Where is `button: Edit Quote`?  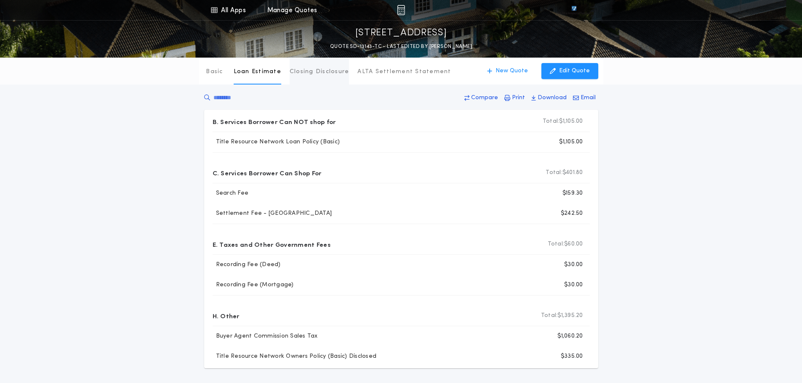
button: Edit Quote is located at coordinates (570, 71).